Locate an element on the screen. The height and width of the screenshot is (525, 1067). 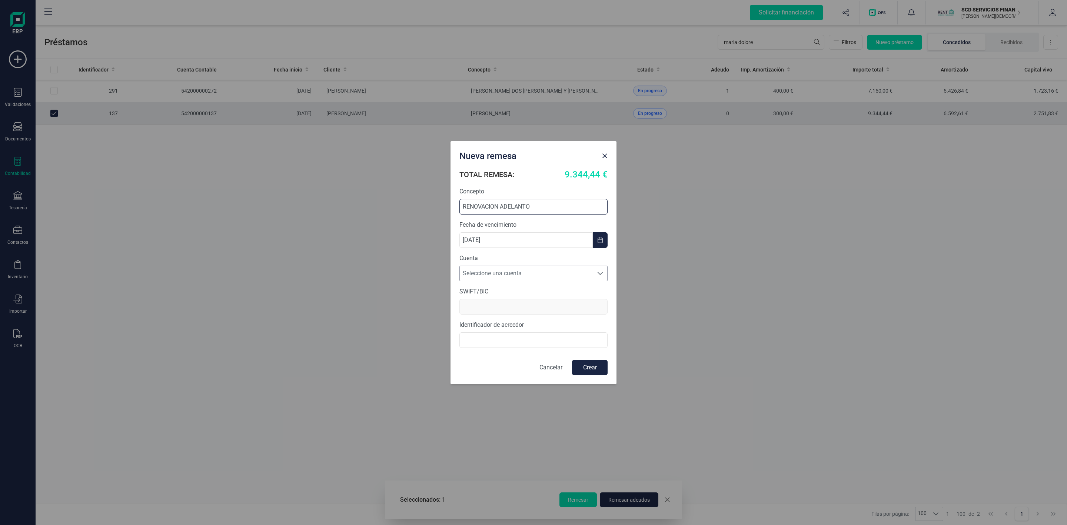
input: dd/mm/aaaa is located at coordinates (526, 240).